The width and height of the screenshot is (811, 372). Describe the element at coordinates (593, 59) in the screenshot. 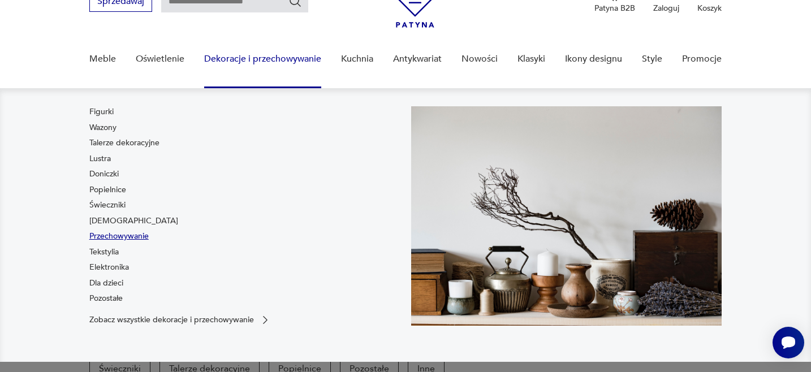

I see `a: Ikony designu` at that location.